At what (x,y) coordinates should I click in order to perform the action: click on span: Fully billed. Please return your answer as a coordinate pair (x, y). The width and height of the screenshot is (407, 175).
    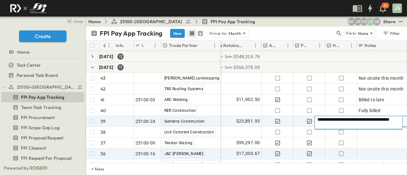
    Looking at the image, I should click on (370, 111).